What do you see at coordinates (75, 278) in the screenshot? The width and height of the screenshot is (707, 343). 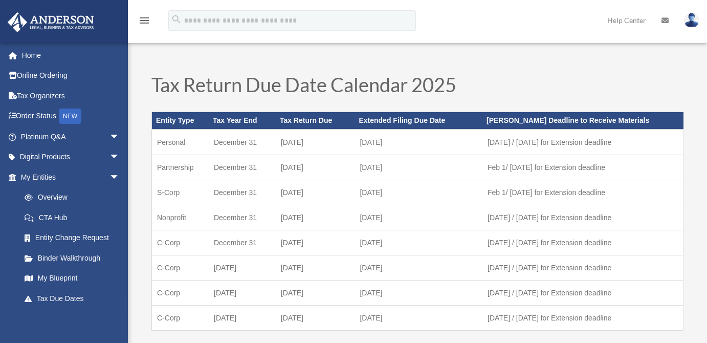 I see `a: My Blueprint` at bounding box center [75, 278].